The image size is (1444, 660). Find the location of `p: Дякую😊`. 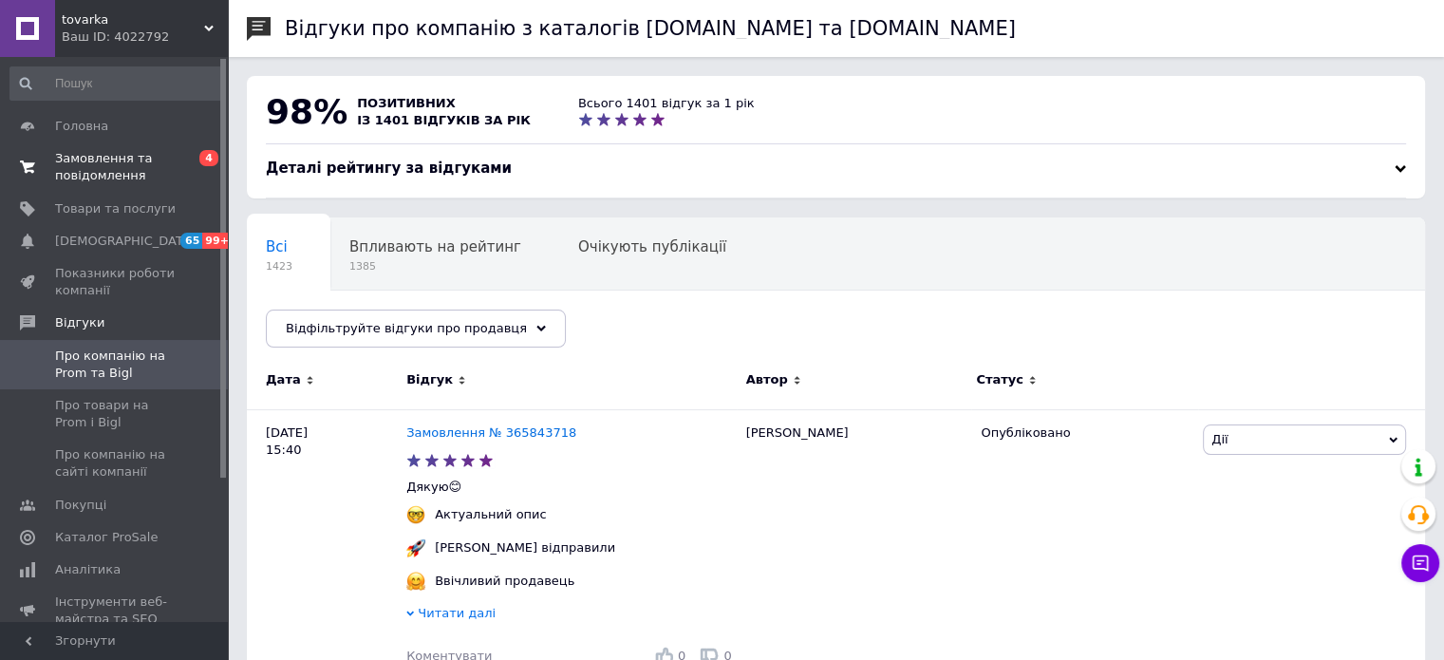

p: Дякую😊 is located at coordinates (572, 487).